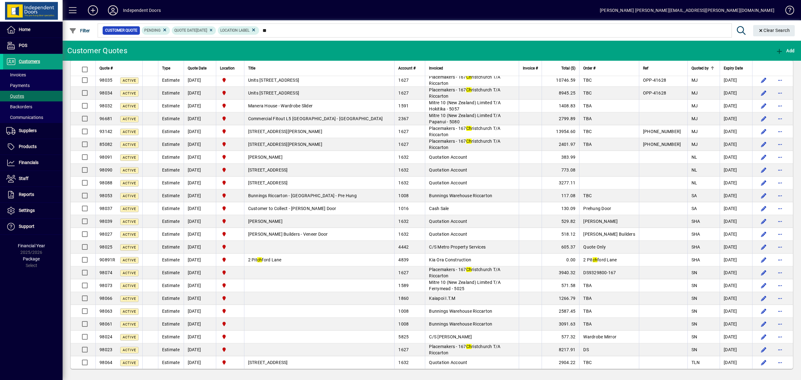 This screenshot has height=380, width=801. What do you see at coordinates (403, 260) in the screenshot?
I see `span: 4839` at bounding box center [403, 260].